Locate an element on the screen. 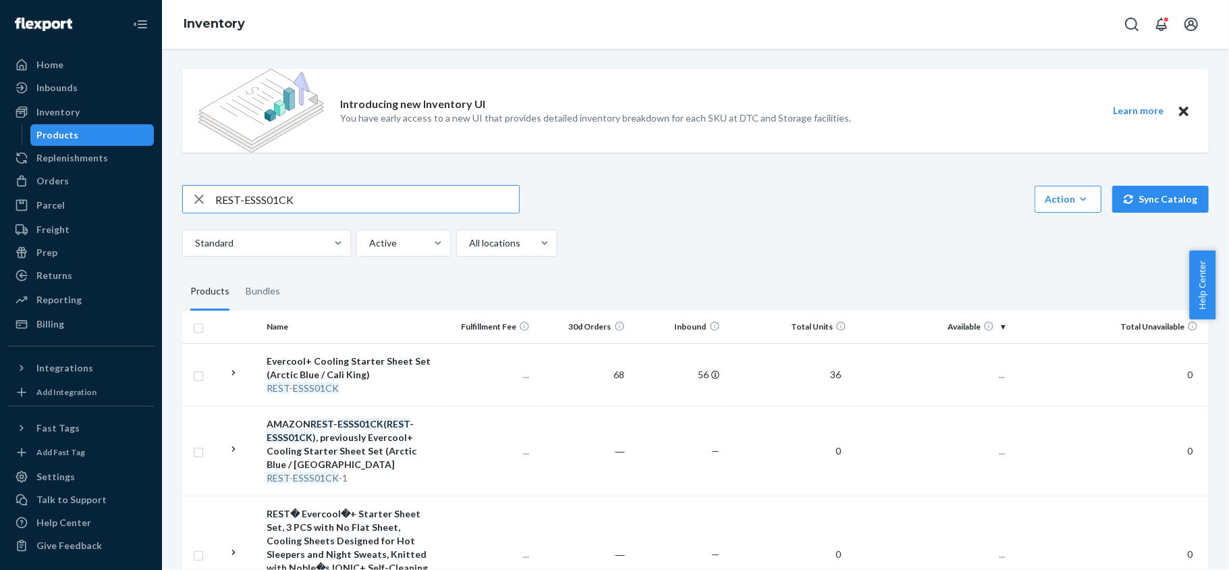 This screenshot has width=1229, height=570. th: Fulfillment Fee is located at coordinates (487, 327).